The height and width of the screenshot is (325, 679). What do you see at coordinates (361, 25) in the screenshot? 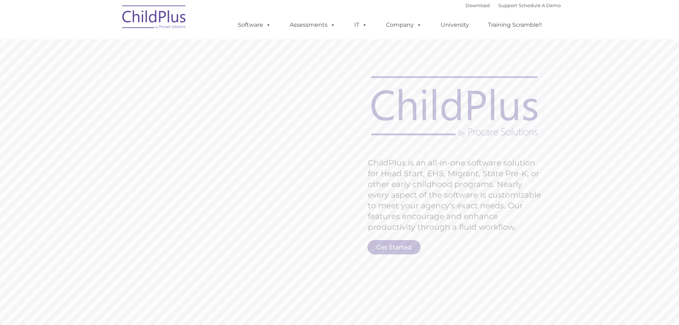
I see `a: IT` at bounding box center [361, 25].